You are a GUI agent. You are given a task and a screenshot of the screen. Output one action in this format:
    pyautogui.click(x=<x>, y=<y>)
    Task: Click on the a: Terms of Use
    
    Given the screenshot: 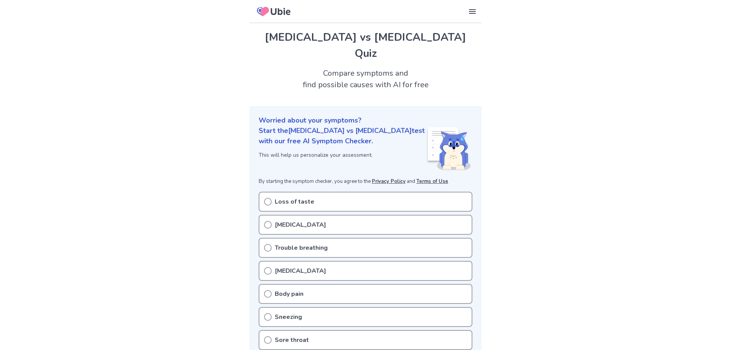 What is the action you would take?
    pyautogui.click(x=432, y=181)
    